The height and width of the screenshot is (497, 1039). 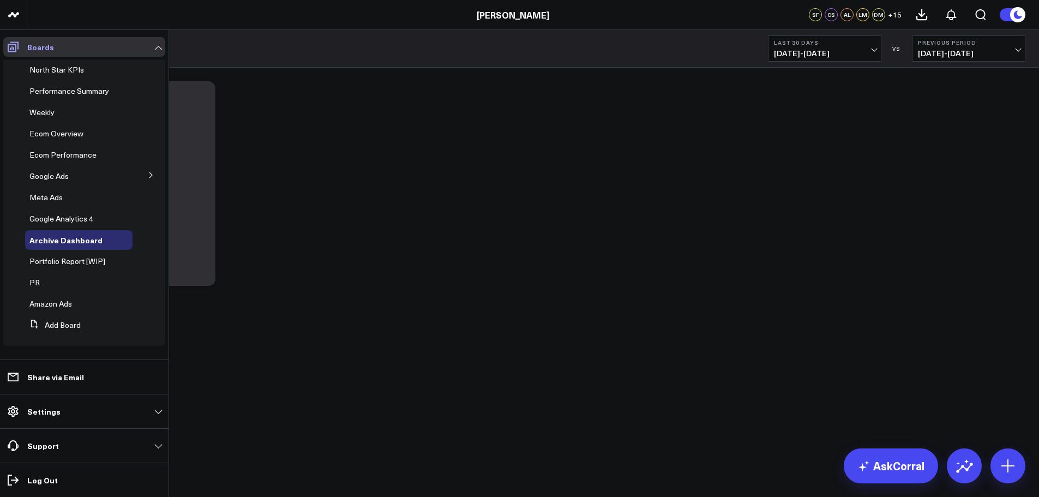 I want to click on a: Meta Ads, so click(x=46, y=197).